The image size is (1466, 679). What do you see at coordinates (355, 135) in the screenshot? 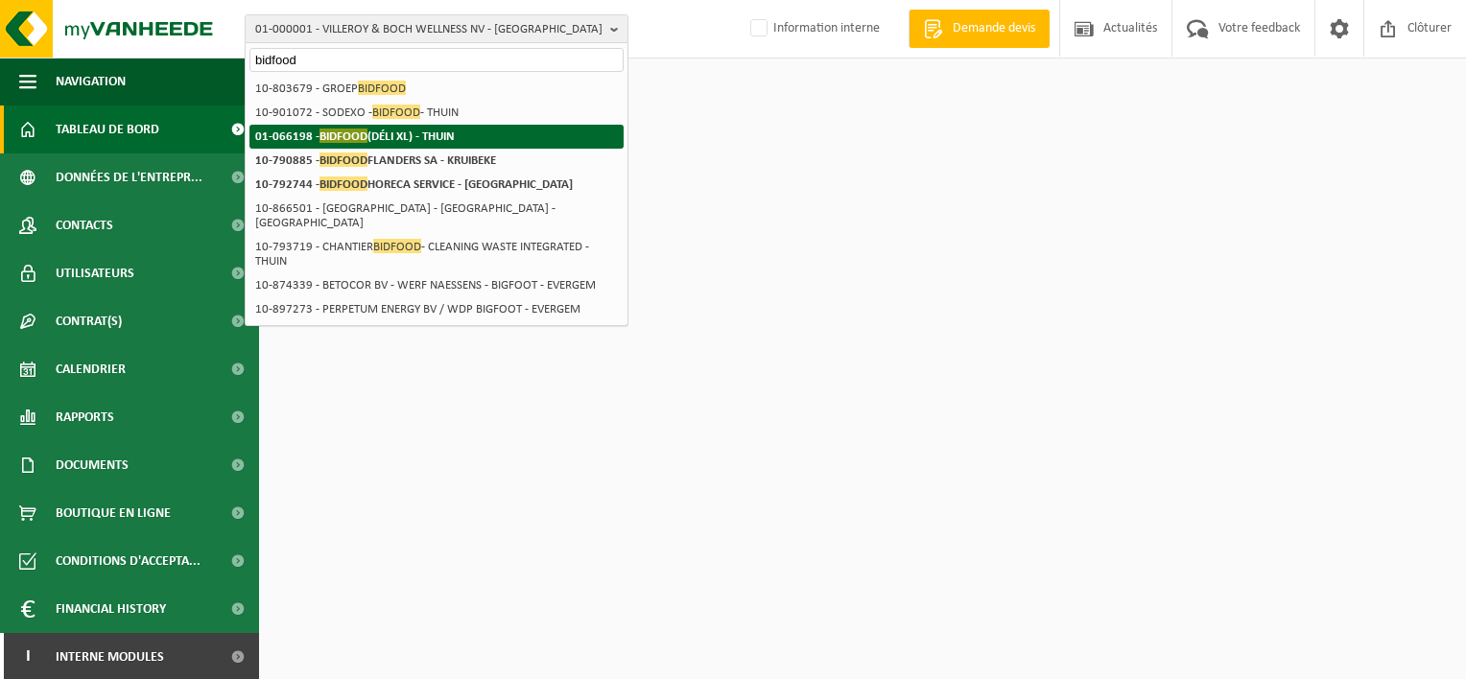
I see `strong: 01-066198 - (DÉLI XL) - THUIN` at bounding box center [355, 135].